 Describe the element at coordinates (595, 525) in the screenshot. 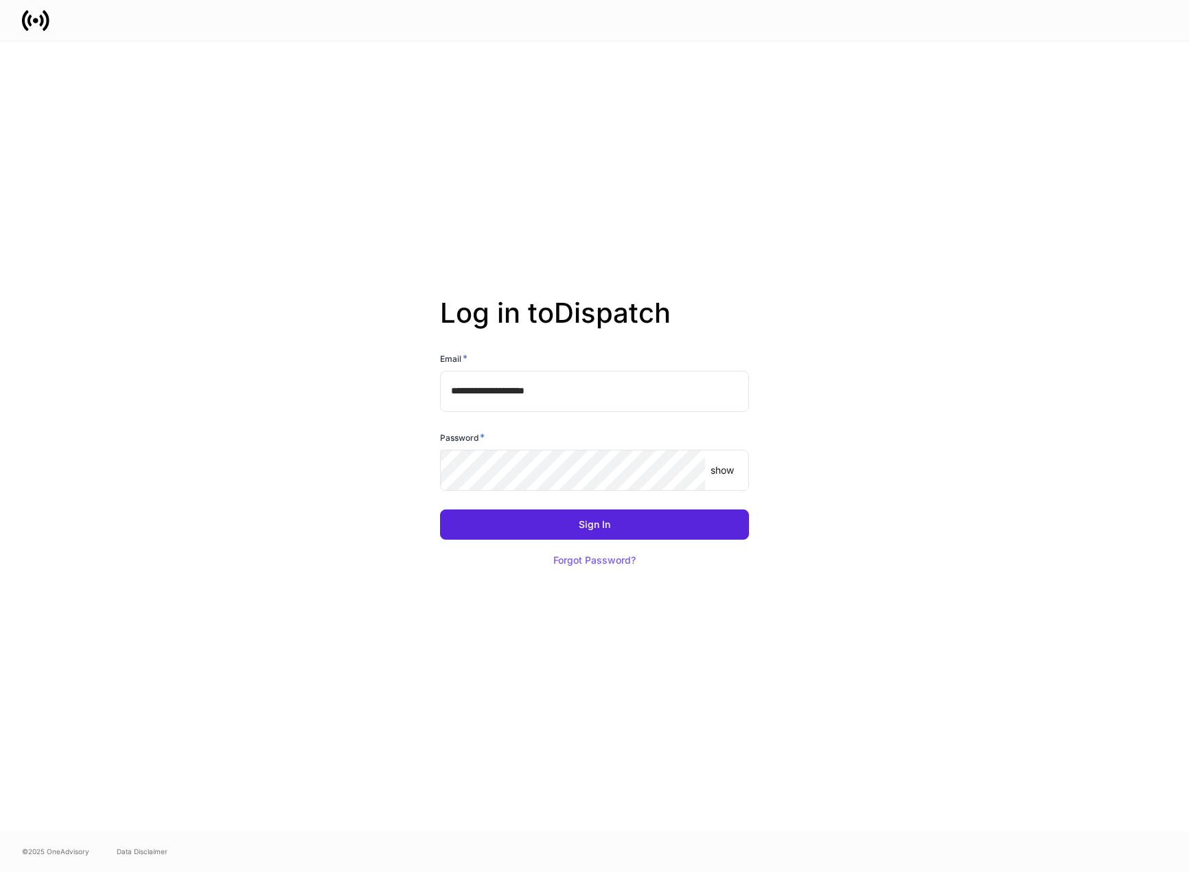

I see `div: Sign In` at that location.